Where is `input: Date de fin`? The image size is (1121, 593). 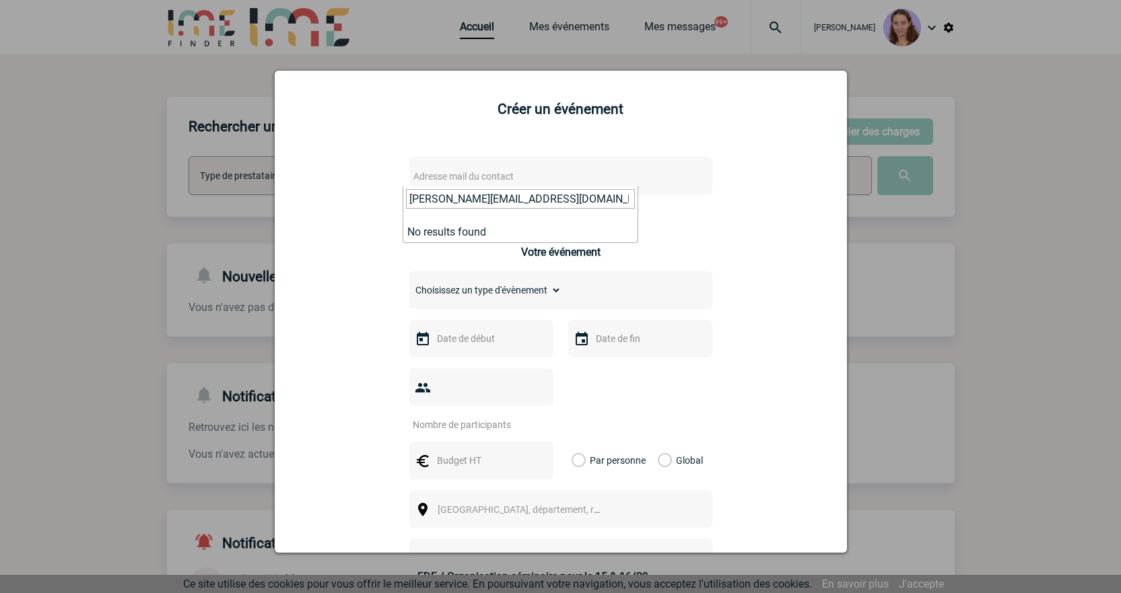 input: Date de fin is located at coordinates (639, 339).